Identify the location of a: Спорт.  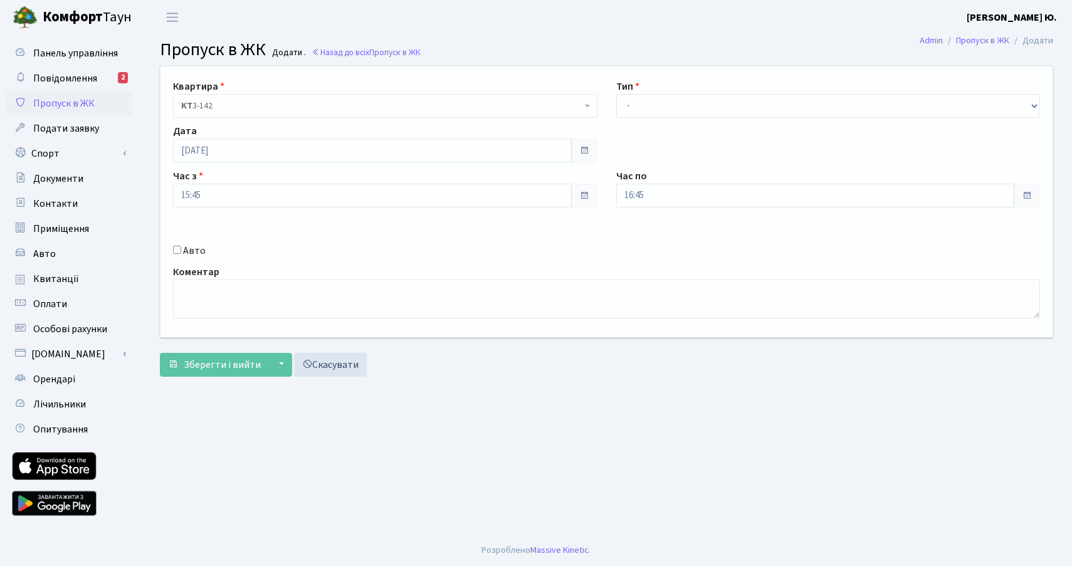
(69, 154).